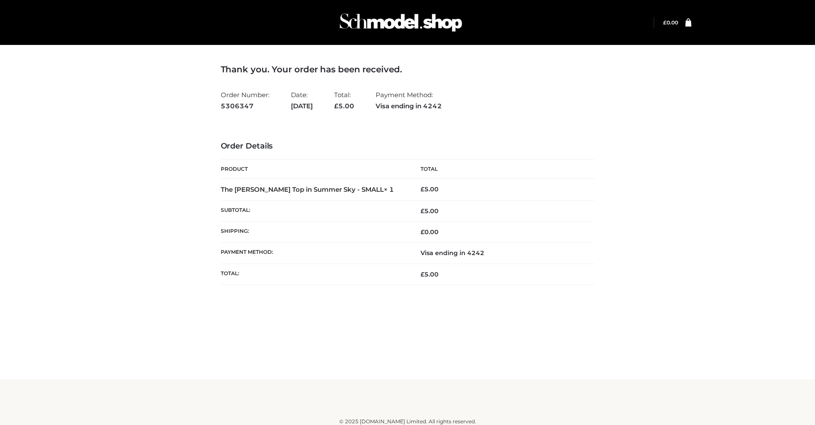  Describe the element at coordinates (671, 22) in the screenshot. I see `a: £0.00` at that location.